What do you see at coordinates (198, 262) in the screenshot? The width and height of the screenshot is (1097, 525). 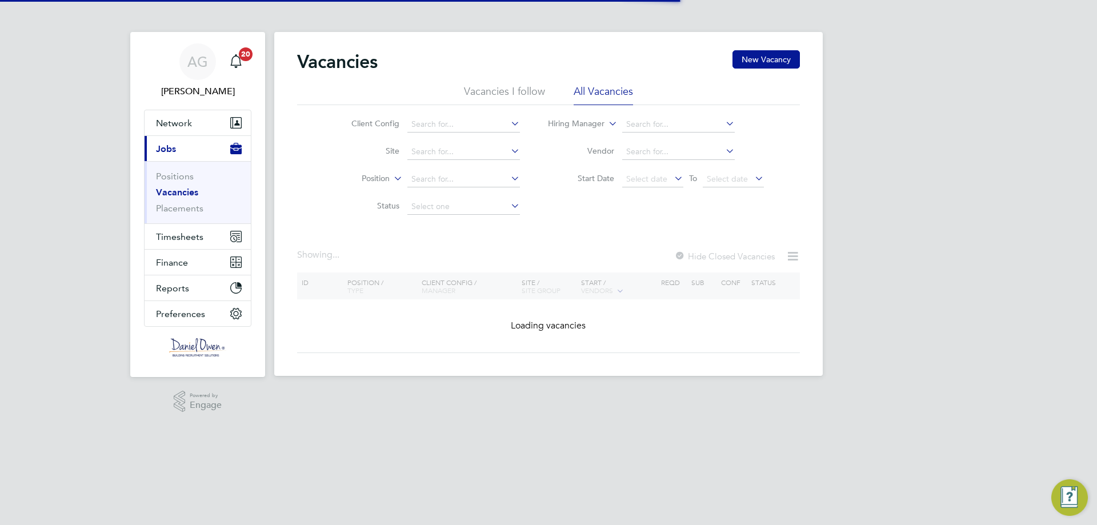 I see `button: Finance` at bounding box center [198, 262].